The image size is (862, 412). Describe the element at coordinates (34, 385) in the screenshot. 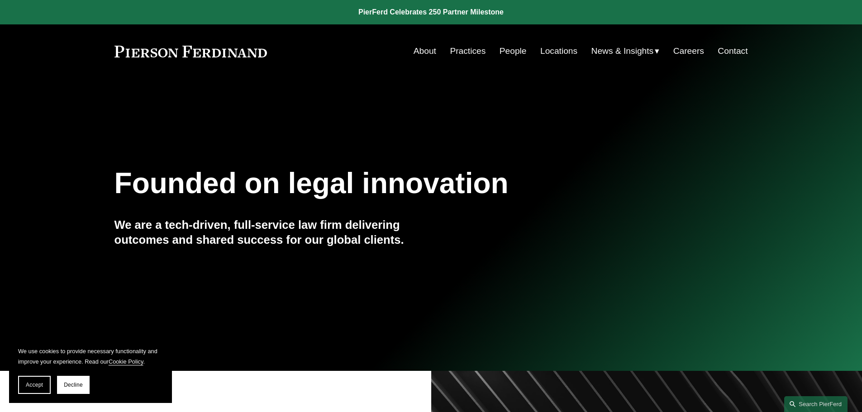

I see `button: Accept` at that location.